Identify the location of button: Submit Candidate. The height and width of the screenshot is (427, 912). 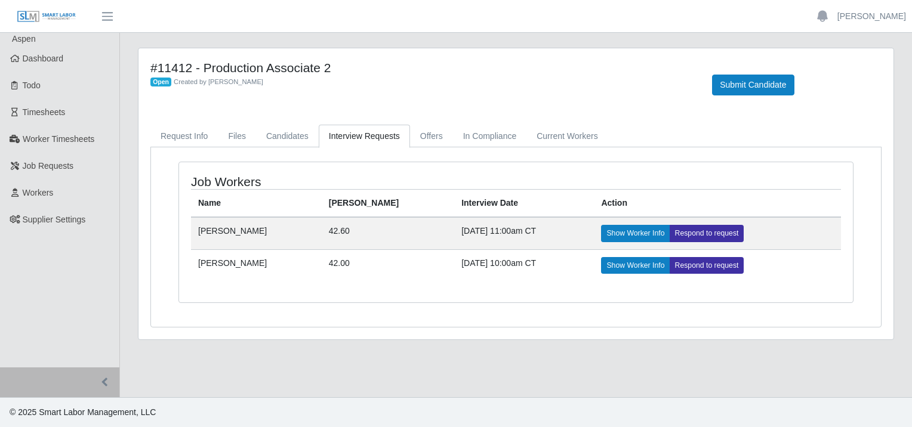
(752, 85).